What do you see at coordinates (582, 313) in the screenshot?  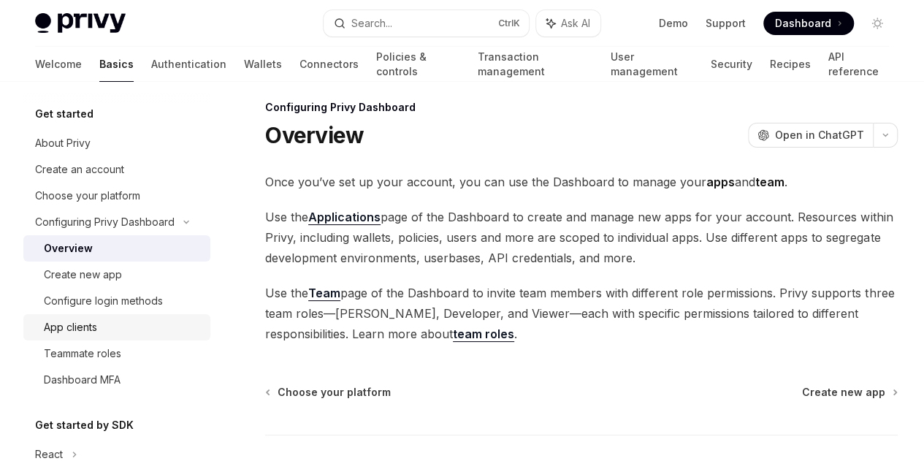 I see `span: Use the page of the Dashboard to invite team members with different role permissions. Privy suppo...` at bounding box center [582, 313].